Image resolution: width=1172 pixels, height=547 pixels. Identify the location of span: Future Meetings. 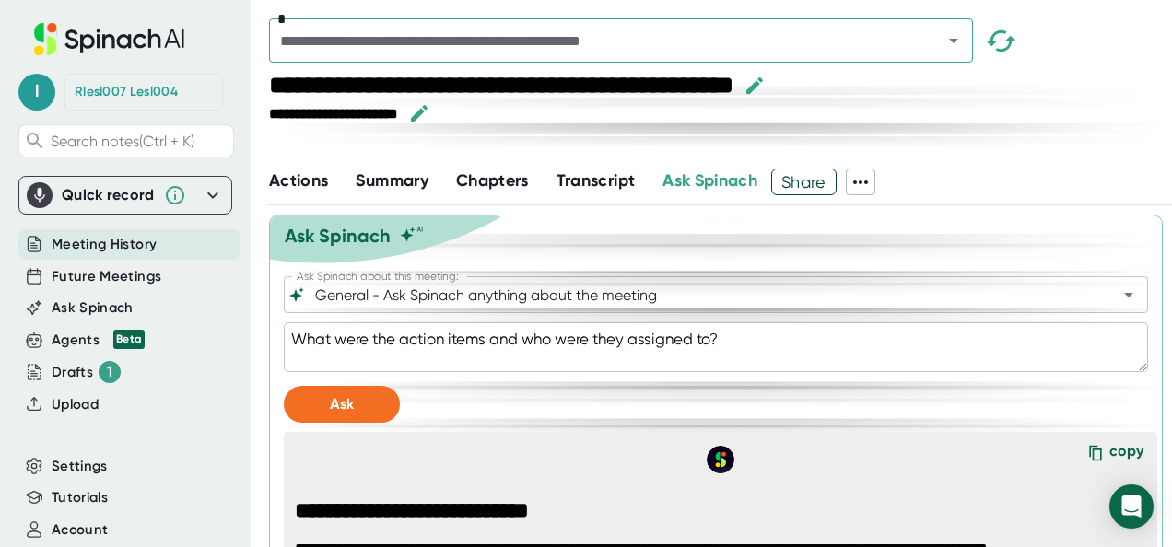
(106, 276).